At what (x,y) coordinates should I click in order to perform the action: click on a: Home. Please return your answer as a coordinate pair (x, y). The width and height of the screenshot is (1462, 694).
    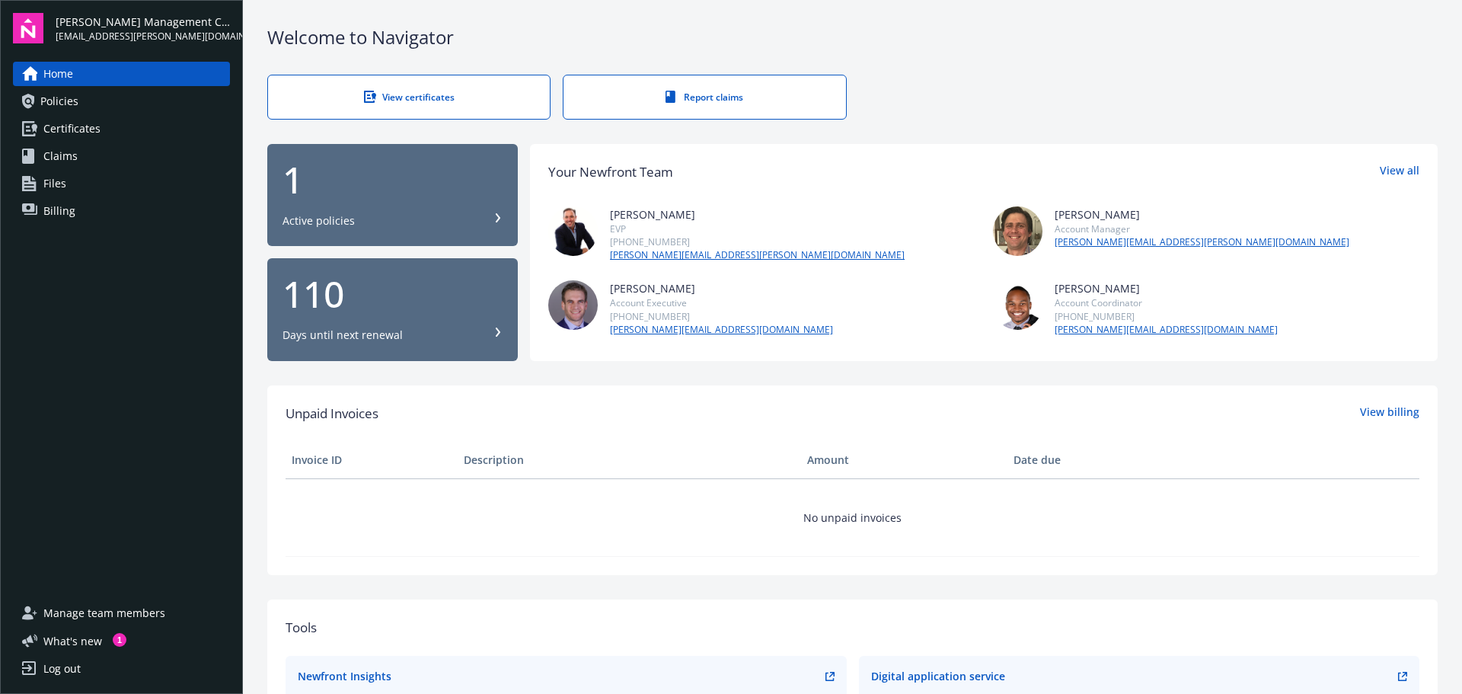
    Looking at the image, I should click on (121, 74).